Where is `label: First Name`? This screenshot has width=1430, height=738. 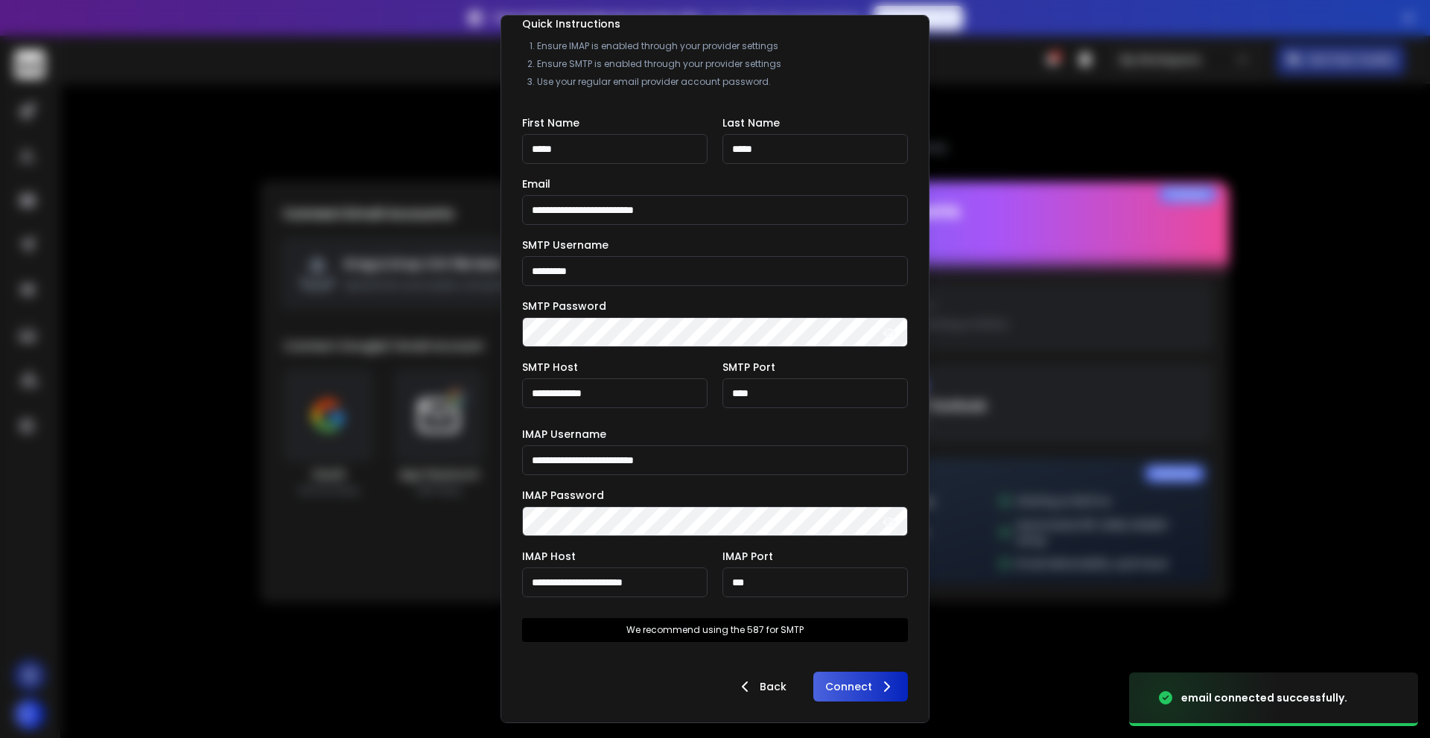
label: First Name is located at coordinates (550, 123).